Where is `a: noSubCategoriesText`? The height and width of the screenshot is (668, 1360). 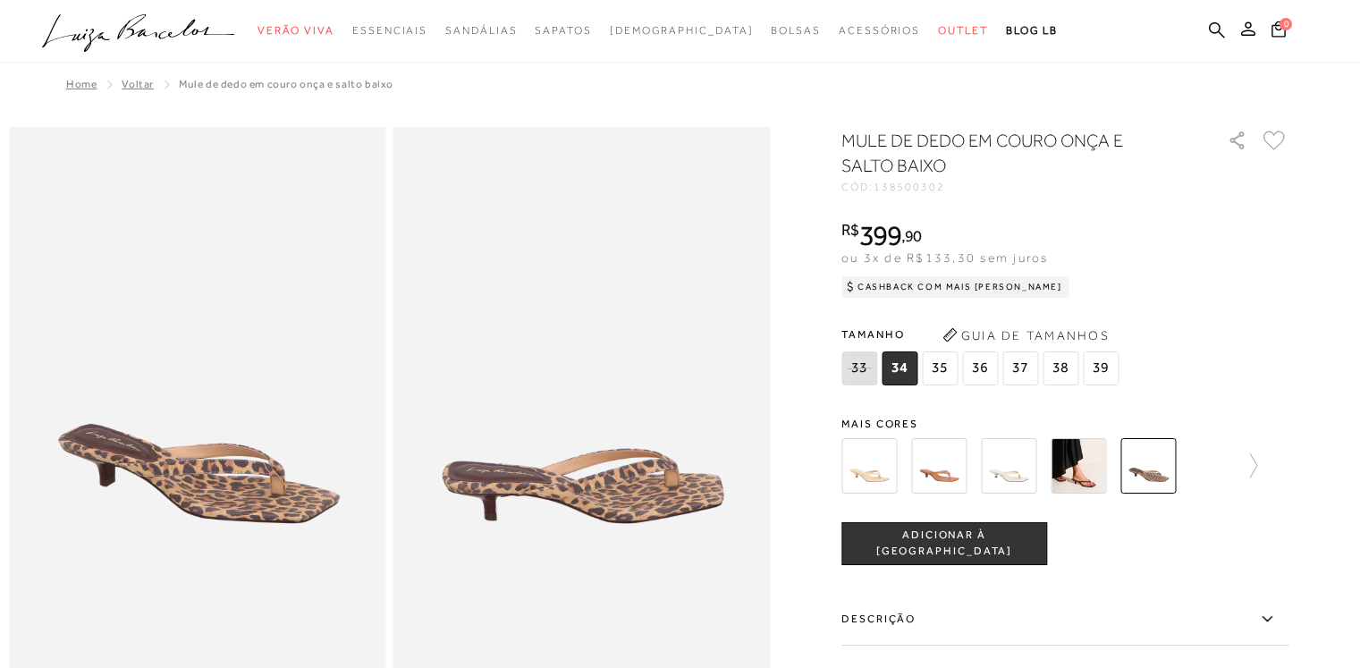
a: noSubCategoriesText is located at coordinates (681, 30).